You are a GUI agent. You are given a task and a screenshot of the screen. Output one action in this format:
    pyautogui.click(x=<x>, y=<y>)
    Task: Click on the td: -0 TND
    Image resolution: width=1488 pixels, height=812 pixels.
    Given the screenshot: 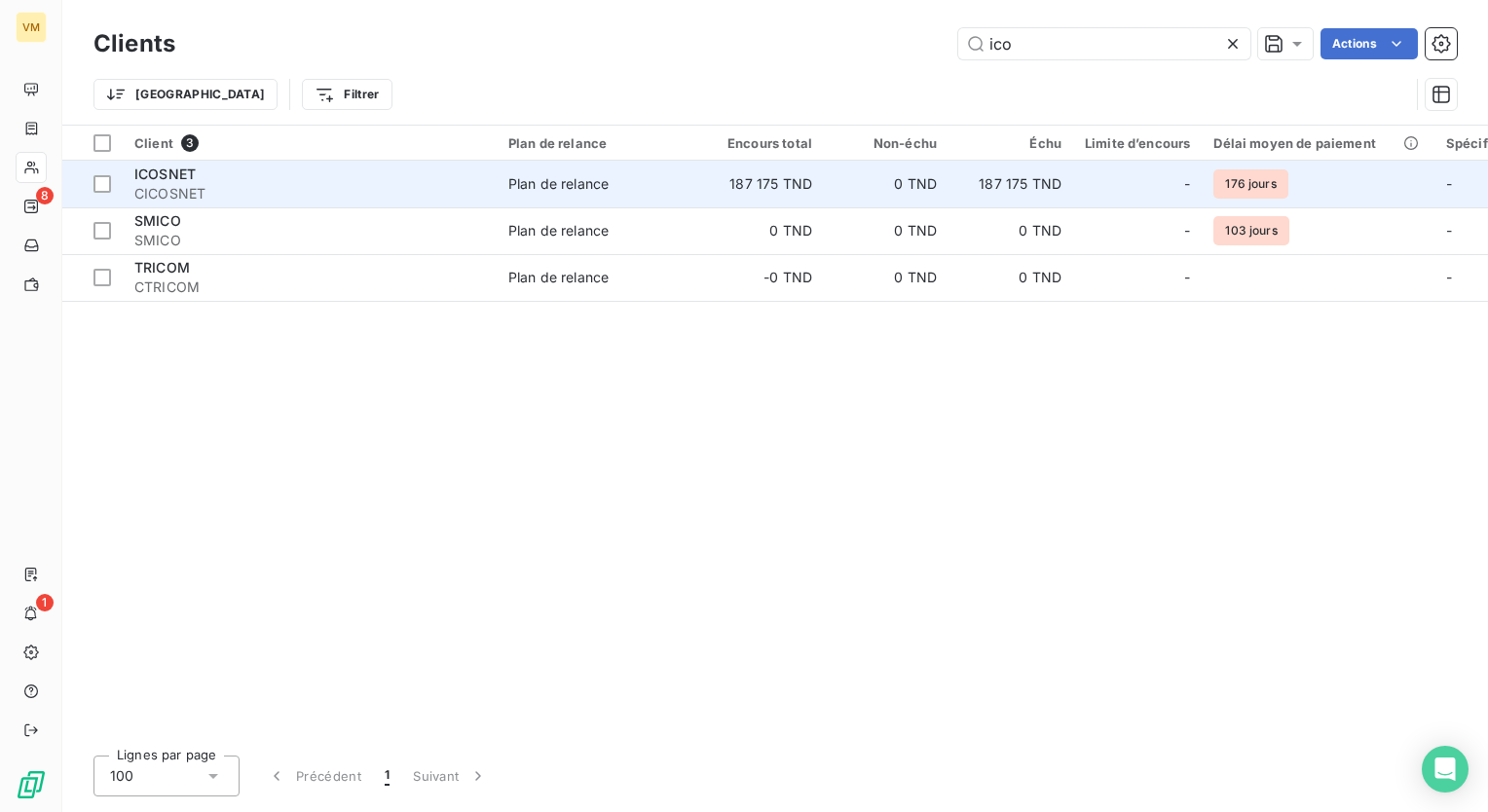 What is the action you would take?
    pyautogui.click(x=762, y=278)
    